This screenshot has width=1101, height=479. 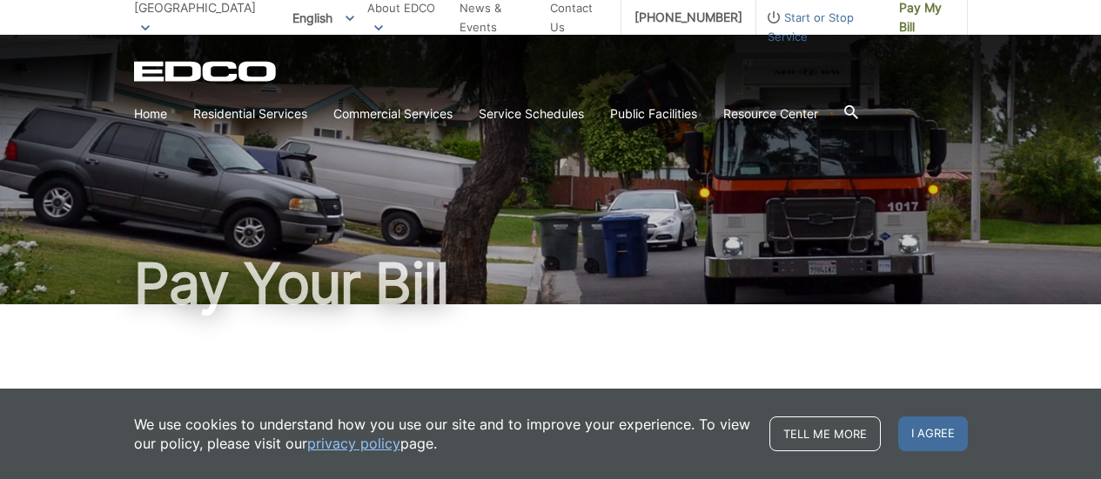 What do you see at coordinates (653, 114) in the screenshot?
I see `a: Public Facilities` at bounding box center [653, 114].